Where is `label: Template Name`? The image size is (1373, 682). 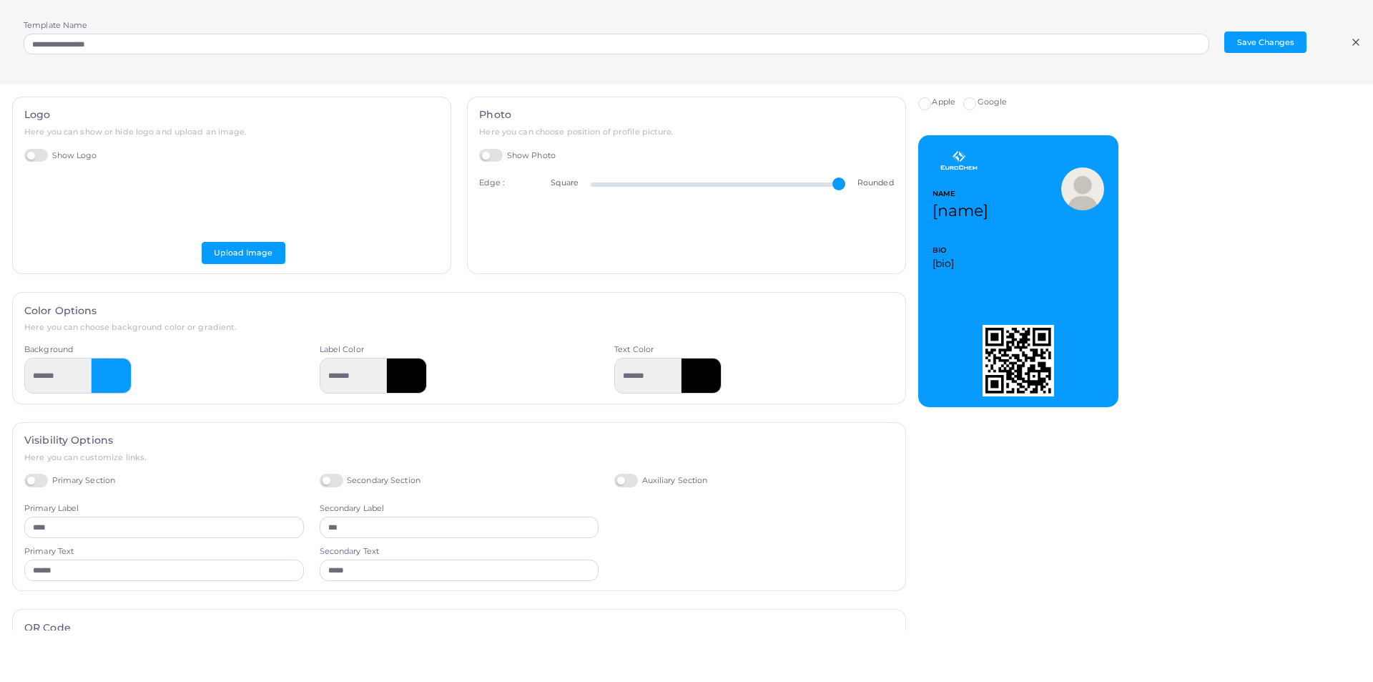 label: Template Name is located at coordinates (55, 26).